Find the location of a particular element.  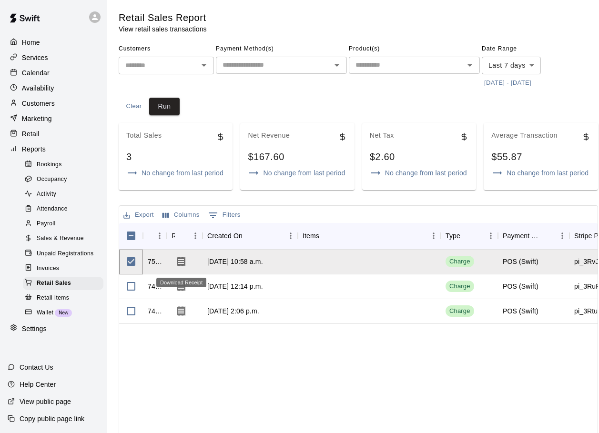

div: Sales & Revenue is located at coordinates (63, 239).